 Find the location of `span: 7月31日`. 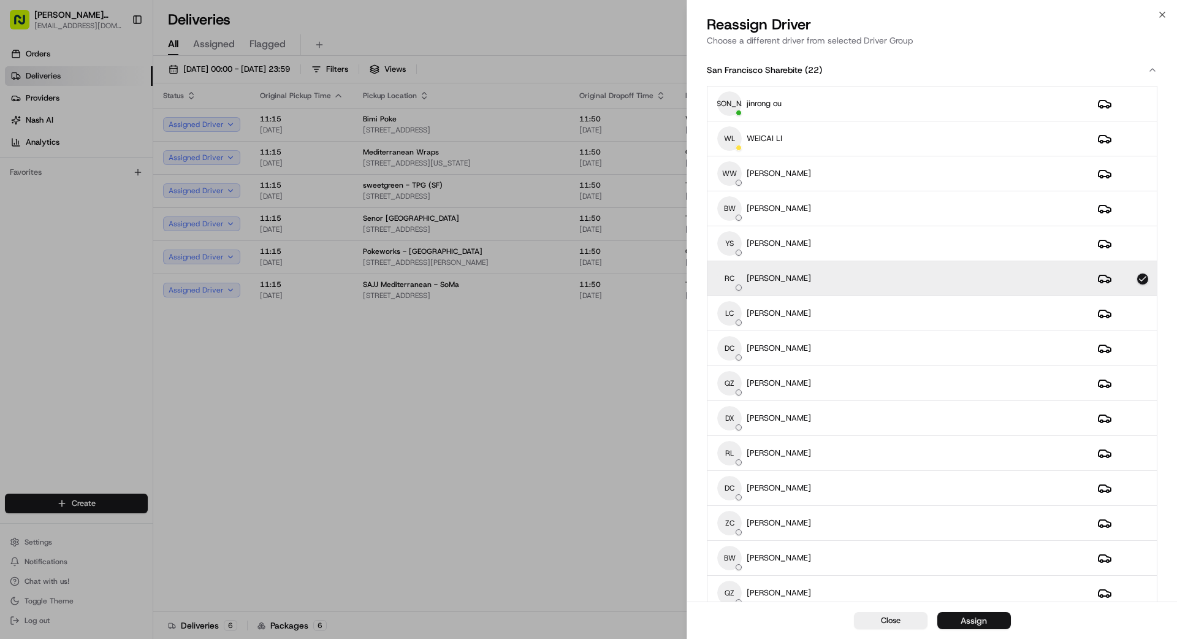

span: 7月31日 is located at coordinates (92, 195).